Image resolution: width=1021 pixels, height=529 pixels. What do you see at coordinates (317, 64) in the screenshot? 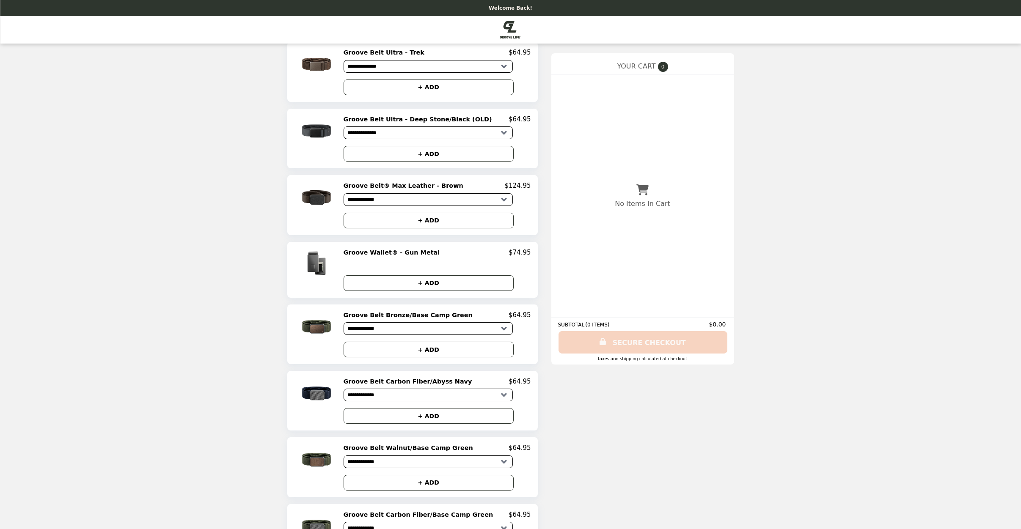
I see `img: Groove Belt Ultra - Trek` at bounding box center [317, 64].